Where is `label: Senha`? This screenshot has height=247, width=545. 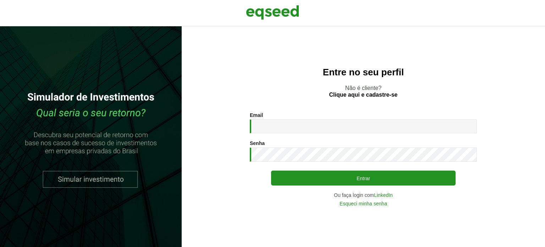 label: Senha is located at coordinates (257, 143).